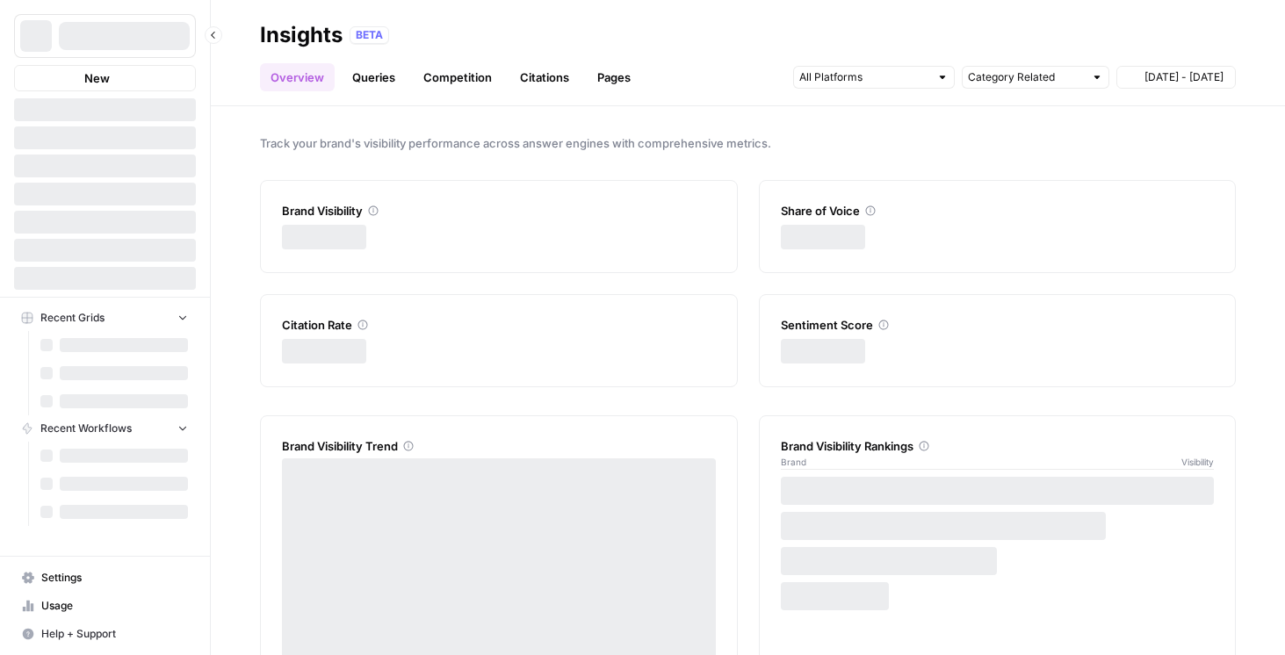 Image resolution: width=1285 pixels, height=655 pixels. What do you see at coordinates (105, 578) in the screenshot?
I see `a: Settings` at bounding box center [105, 578].